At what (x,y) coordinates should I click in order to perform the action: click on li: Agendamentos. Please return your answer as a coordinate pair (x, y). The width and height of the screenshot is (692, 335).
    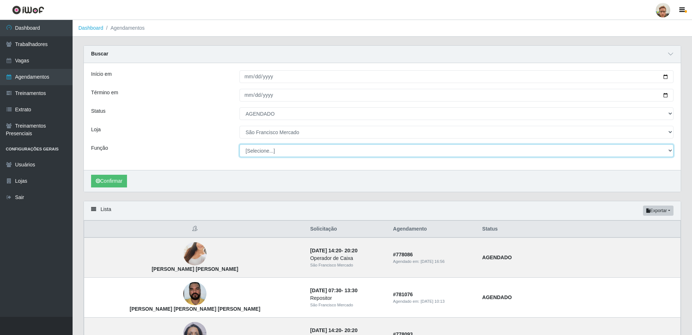
    Looking at the image, I should click on (124, 28).